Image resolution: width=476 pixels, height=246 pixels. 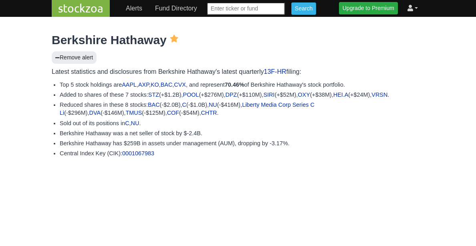 What do you see at coordinates (74, 57) in the screenshot?
I see `button: Remove alert` at bounding box center [74, 57].